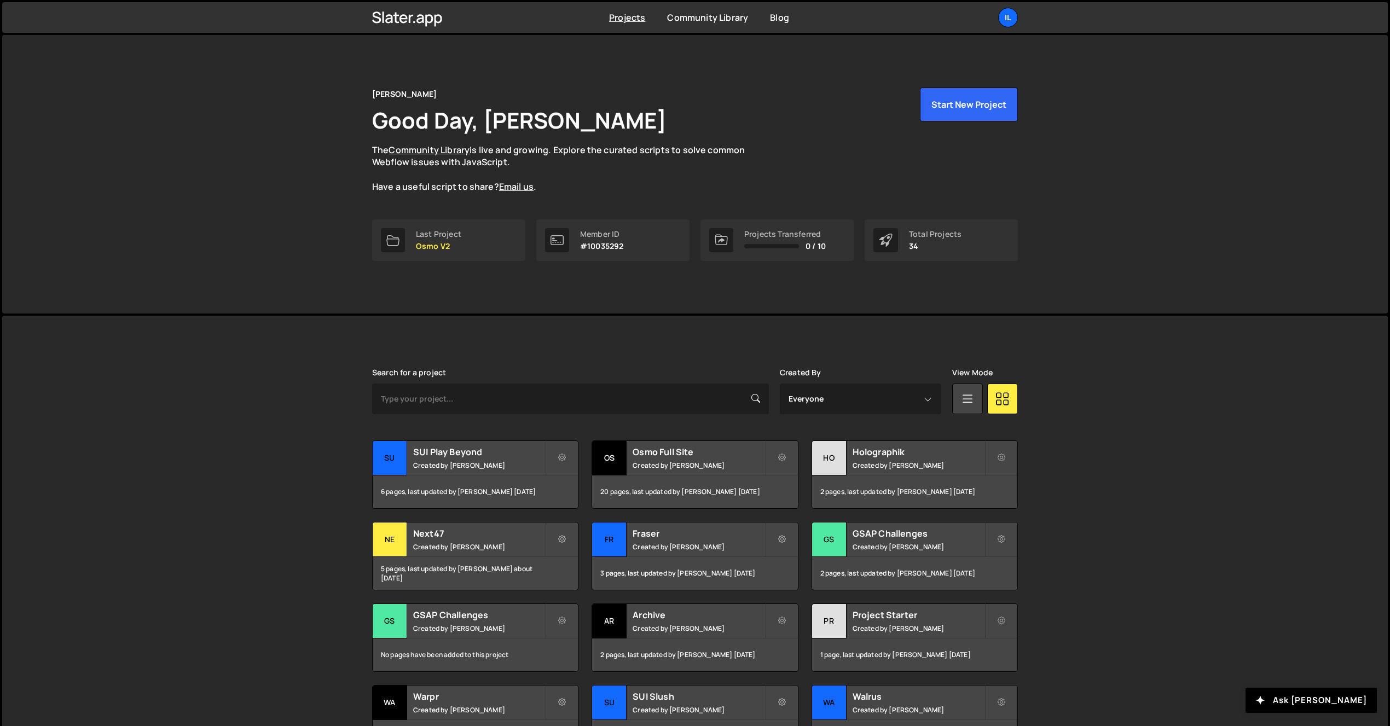 This screenshot has width=1390, height=726. What do you see at coordinates (698, 534) in the screenshot?
I see `h2: Fraser` at bounding box center [698, 534].